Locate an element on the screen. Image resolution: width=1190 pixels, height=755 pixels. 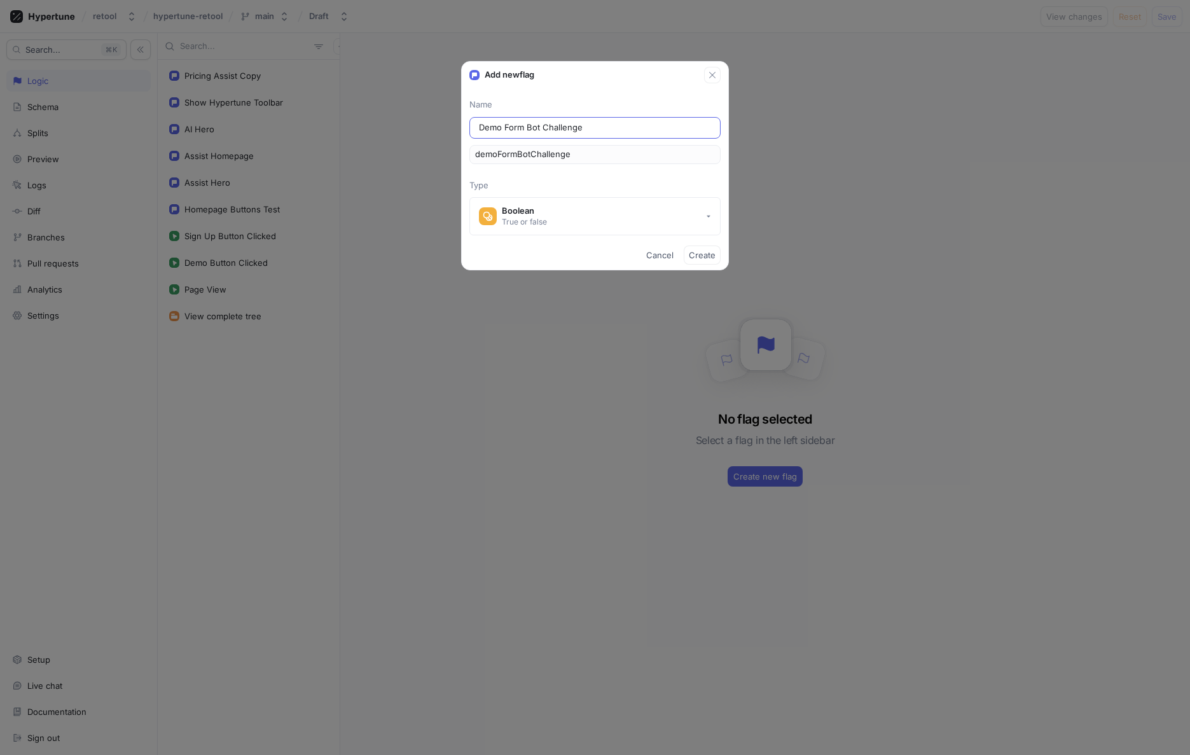
span: Create is located at coordinates (702, 255).